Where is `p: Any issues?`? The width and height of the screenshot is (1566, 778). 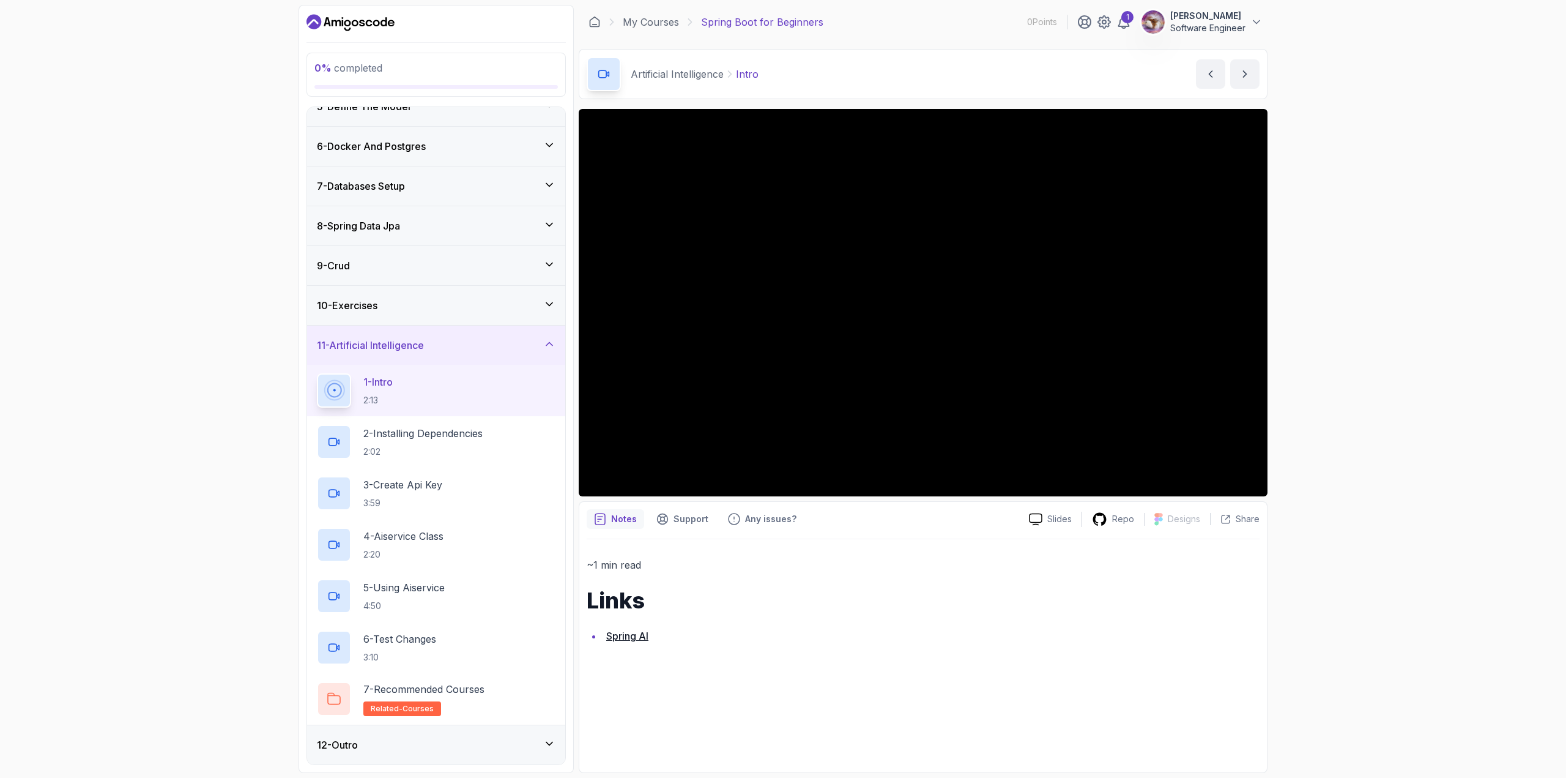
p: Any issues? is located at coordinates (771, 519).